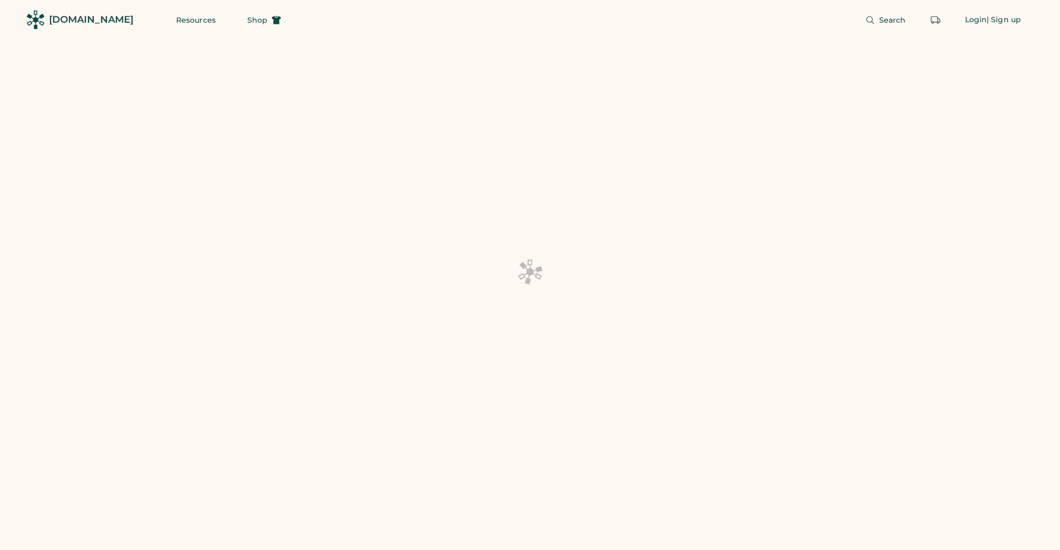 This screenshot has width=1060, height=550. I want to click on img: Rendered Logo - Screens, so click(35, 20).